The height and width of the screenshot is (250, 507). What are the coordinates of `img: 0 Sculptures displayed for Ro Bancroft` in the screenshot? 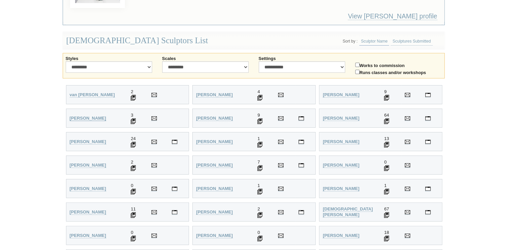 It's located at (133, 191).